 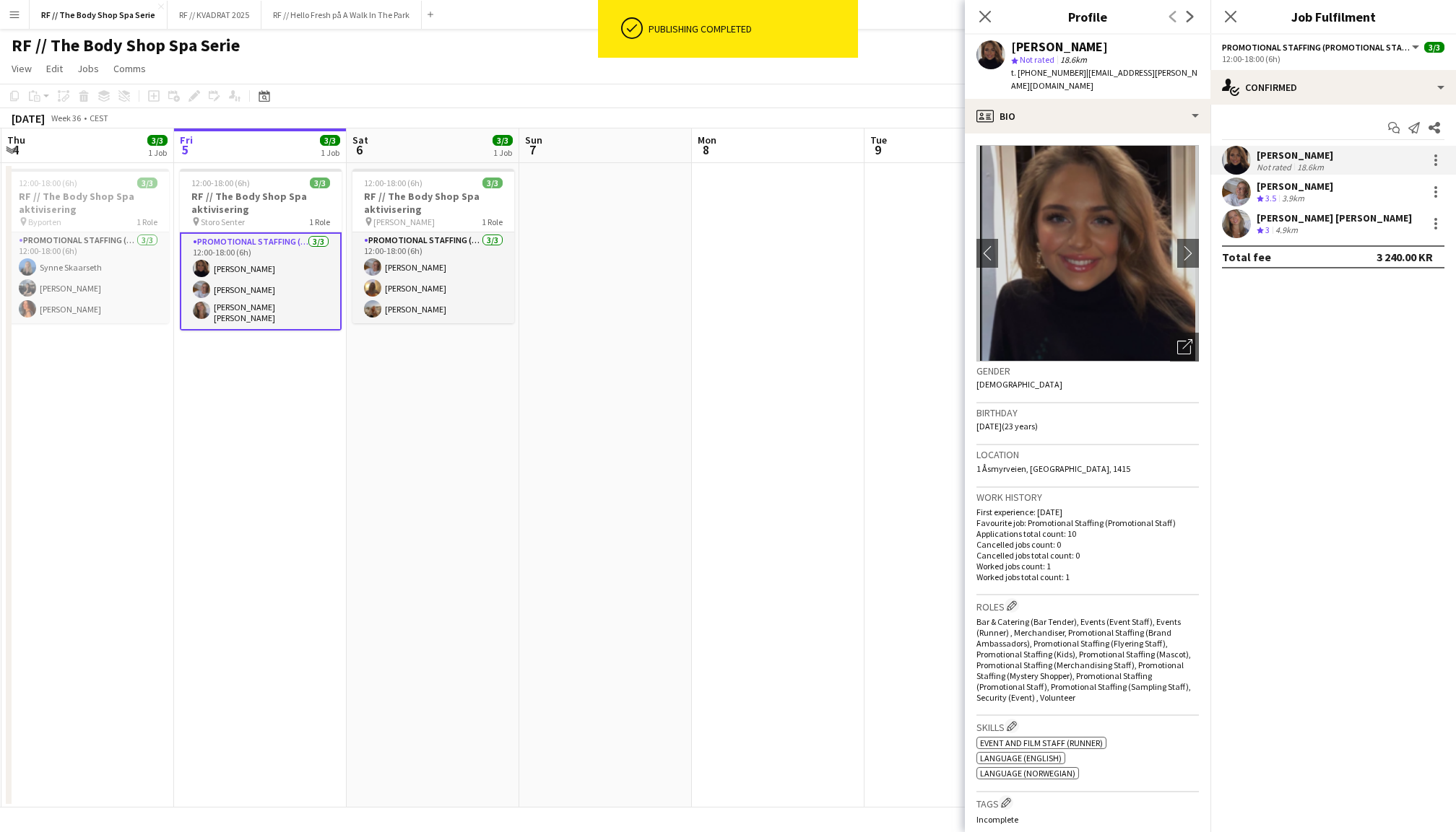 What do you see at coordinates (1087, 253) in the screenshot?
I see `img: Crew avatar or photo` at bounding box center [1087, 253].